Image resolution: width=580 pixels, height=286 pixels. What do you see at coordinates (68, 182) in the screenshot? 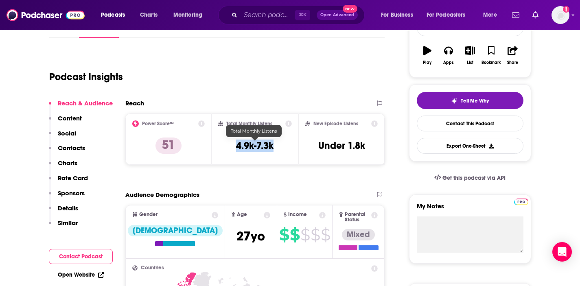
I see `button: Rate Card` at bounding box center [68, 182].